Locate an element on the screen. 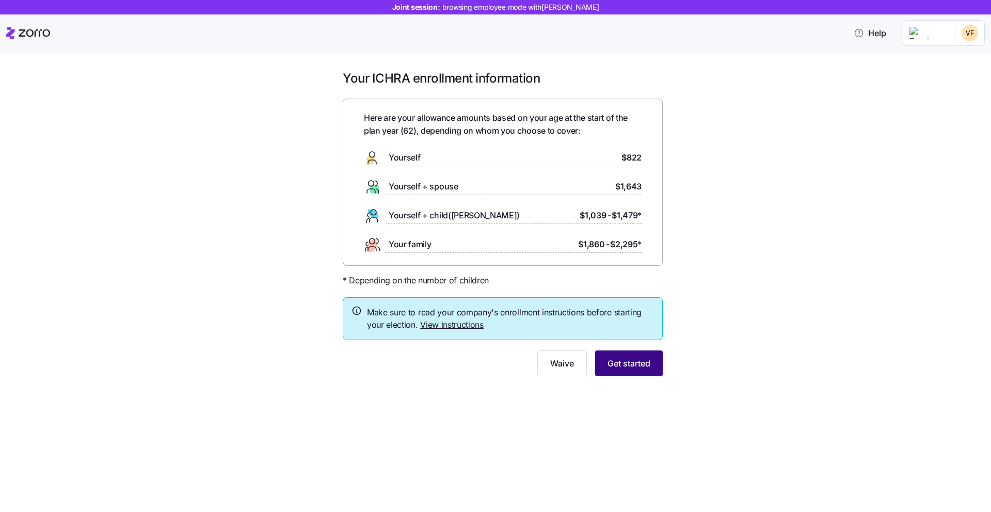 This screenshot has height=512, width=991. span: Yourself + spouse is located at coordinates (423, 186).